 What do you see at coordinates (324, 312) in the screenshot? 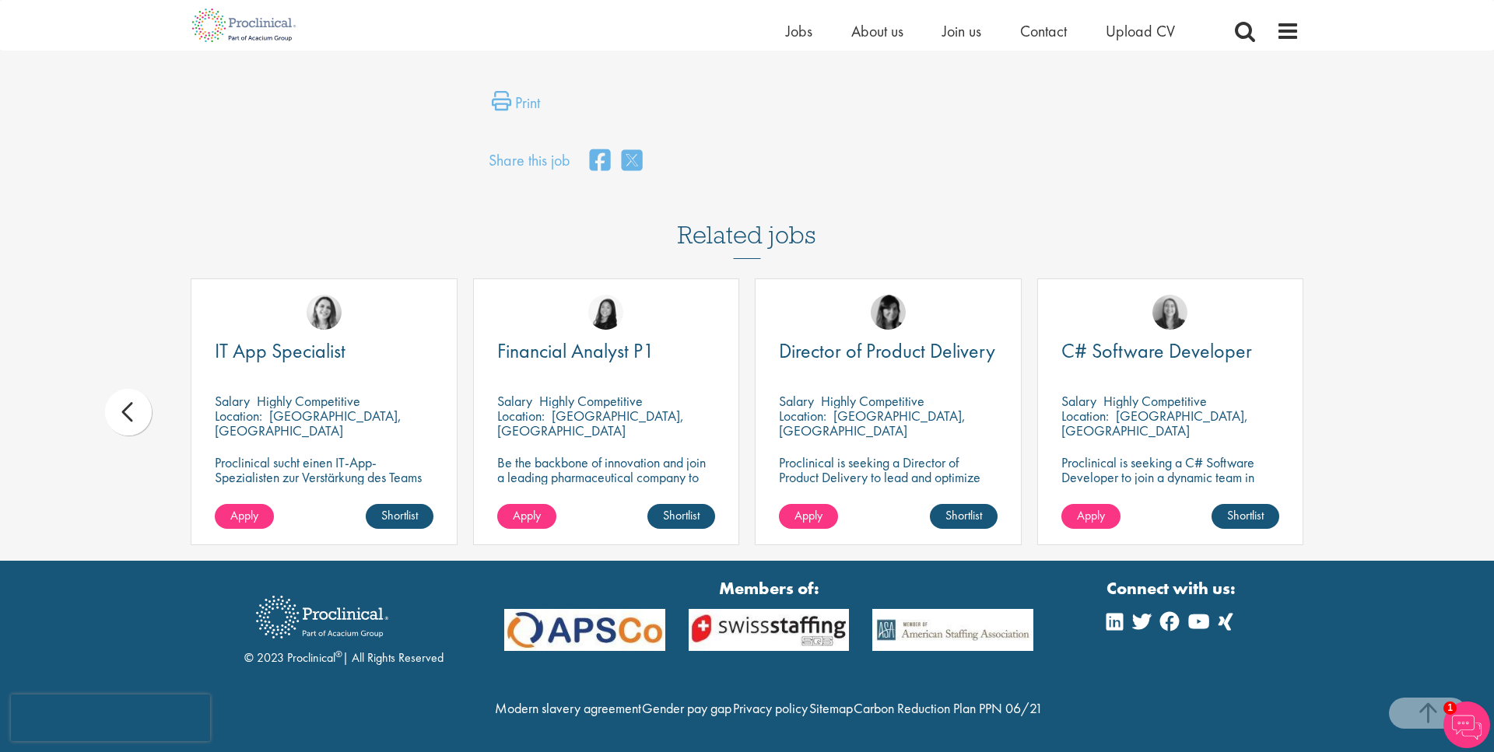
I see `img: Nur Ergiydiren` at bounding box center [324, 312].